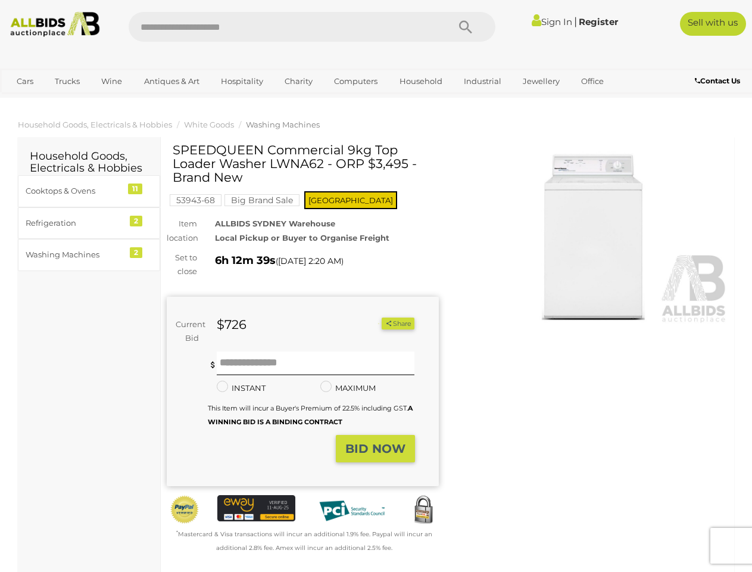  What do you see at coordinates (375, 449) in the screenshot?
I see `button: BID NOW` at bounding box center [375, 449].